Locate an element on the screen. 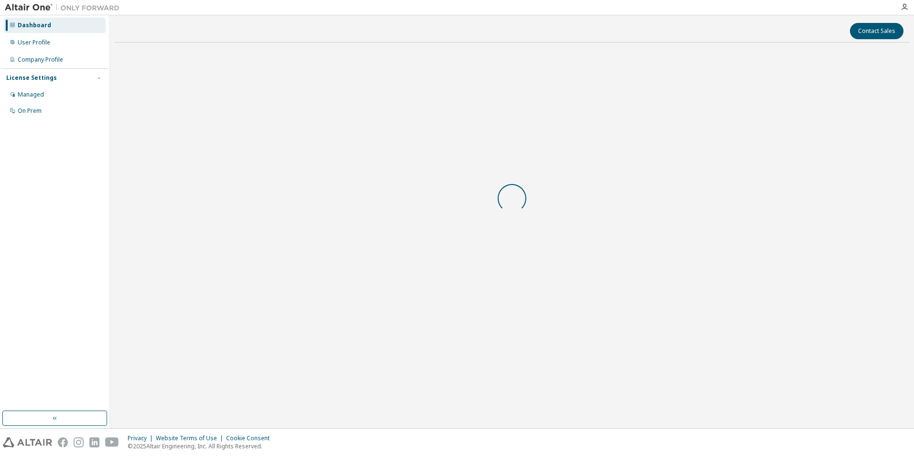 The width and height of the screenshot is (914, 456). img: youtube.svg is located at coordinates (112, 442).